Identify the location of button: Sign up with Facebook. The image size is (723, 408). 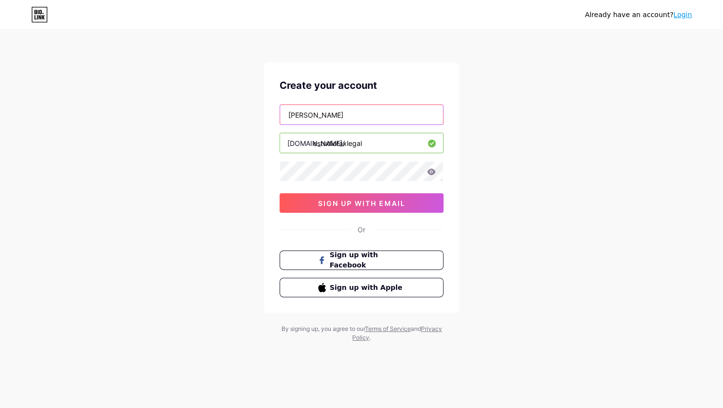
(361, 260).